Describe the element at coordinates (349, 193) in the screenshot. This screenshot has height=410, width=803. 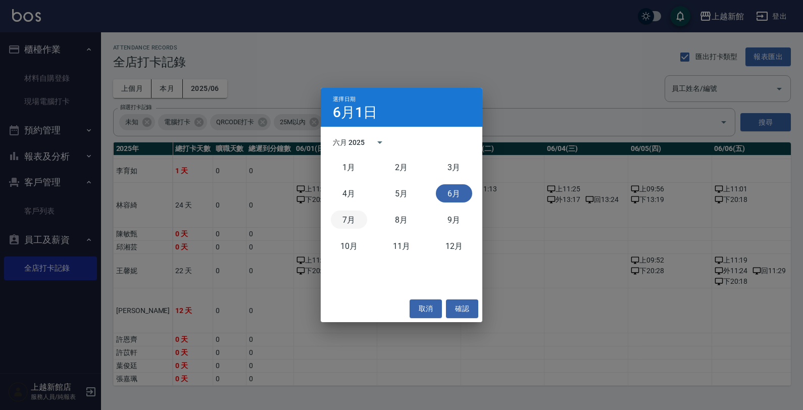
I see `button: 四月` at that location.